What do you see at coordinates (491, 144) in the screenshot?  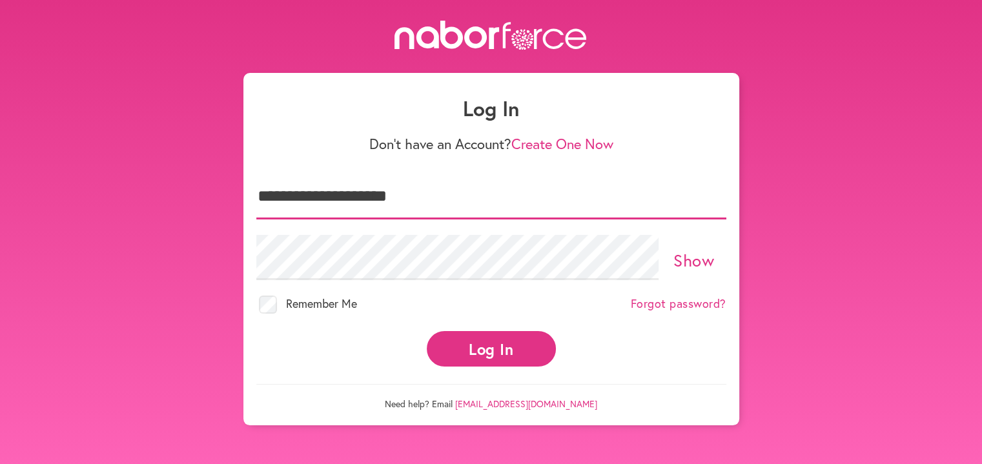 I see `p: Don't have an Account?` at bounding box center [491, 144].